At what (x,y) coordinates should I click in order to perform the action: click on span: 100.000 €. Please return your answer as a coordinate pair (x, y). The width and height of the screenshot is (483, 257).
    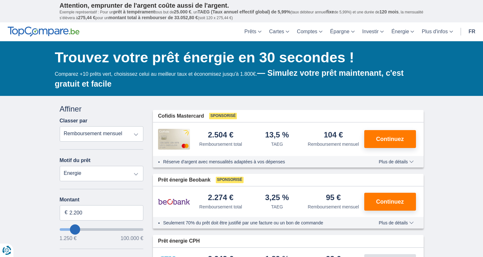
    Looking at the image, I should click on (132, 238).